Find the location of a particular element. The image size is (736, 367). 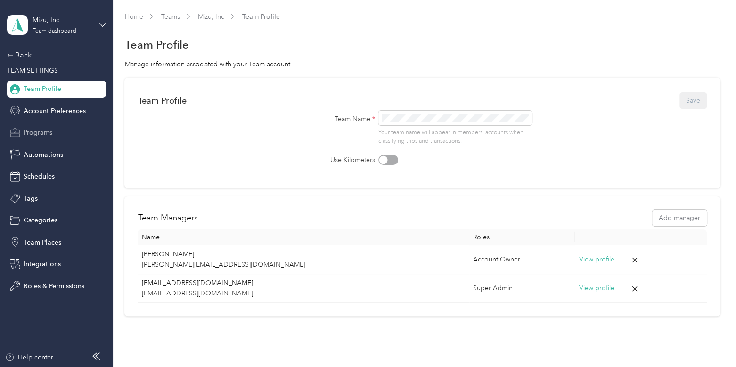

span: Programs is located at coordinates (38, 132).